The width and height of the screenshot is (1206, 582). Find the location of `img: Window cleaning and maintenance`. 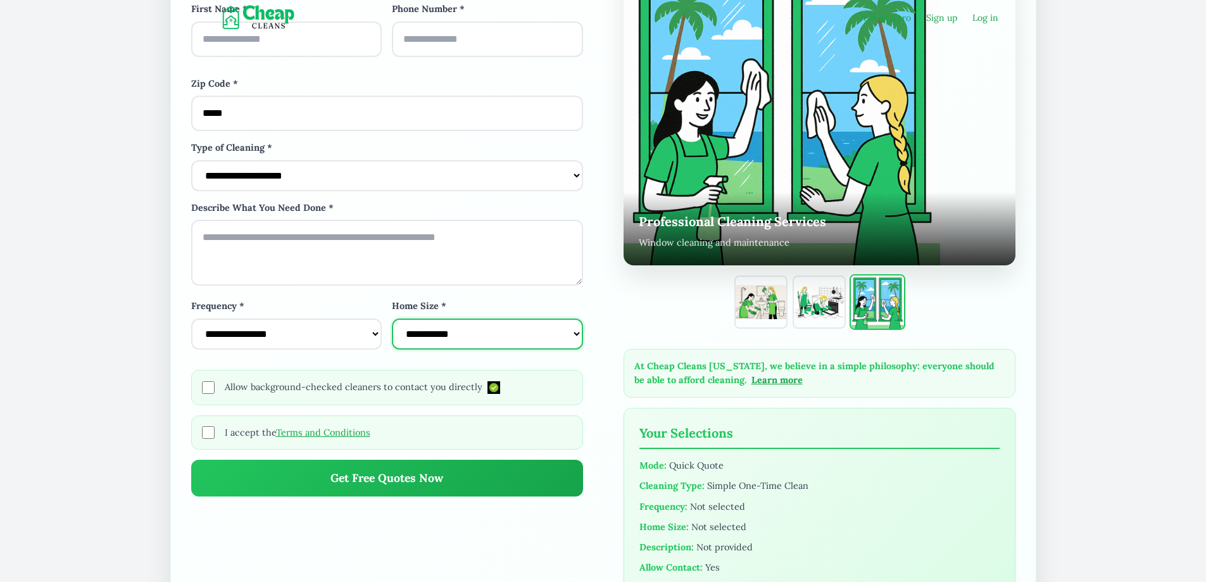

img: Window cleaning and maintenance is located at coordinates (878, 302).